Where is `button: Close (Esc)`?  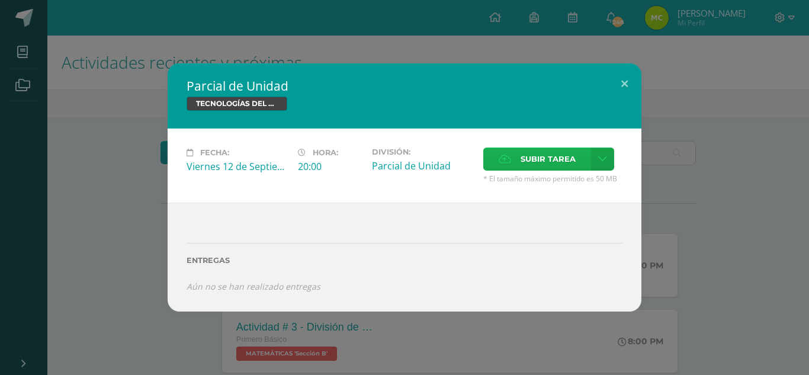 button: Close (Esc) is located at coordinates (624, 83).